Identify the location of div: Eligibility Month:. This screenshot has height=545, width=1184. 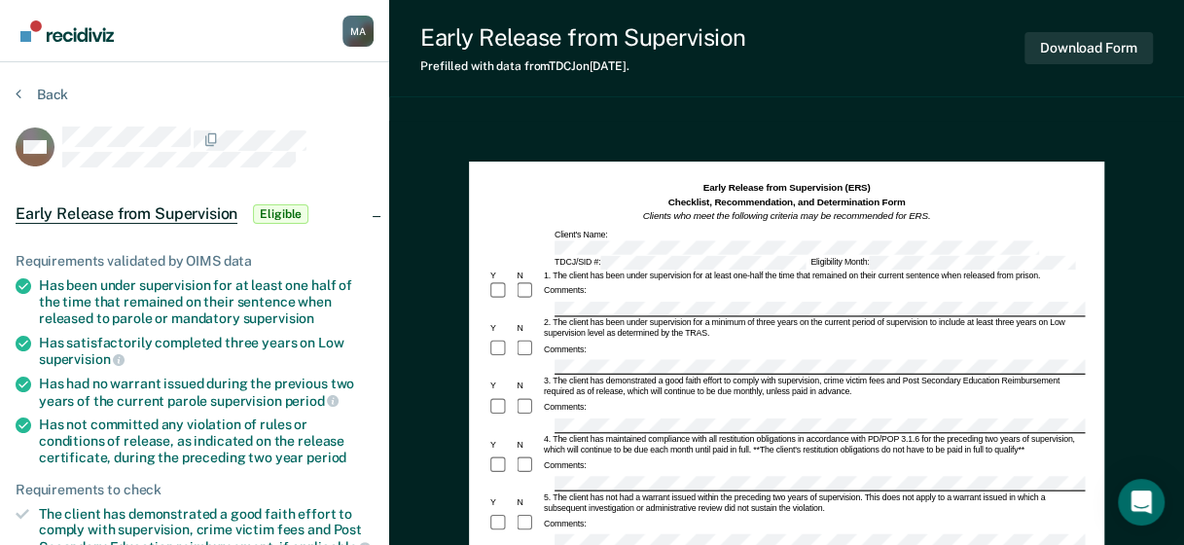
(943, 262).